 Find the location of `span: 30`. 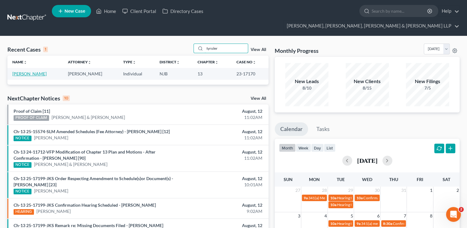

span: 30 is located at coordinates (378, 190).